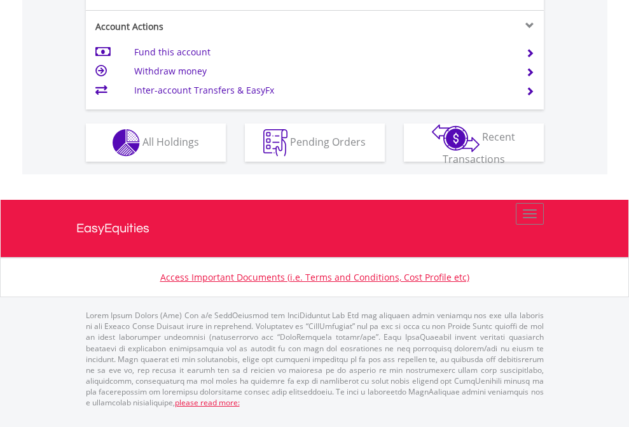  I want to click on span: All Holdings, so click(170, 141).